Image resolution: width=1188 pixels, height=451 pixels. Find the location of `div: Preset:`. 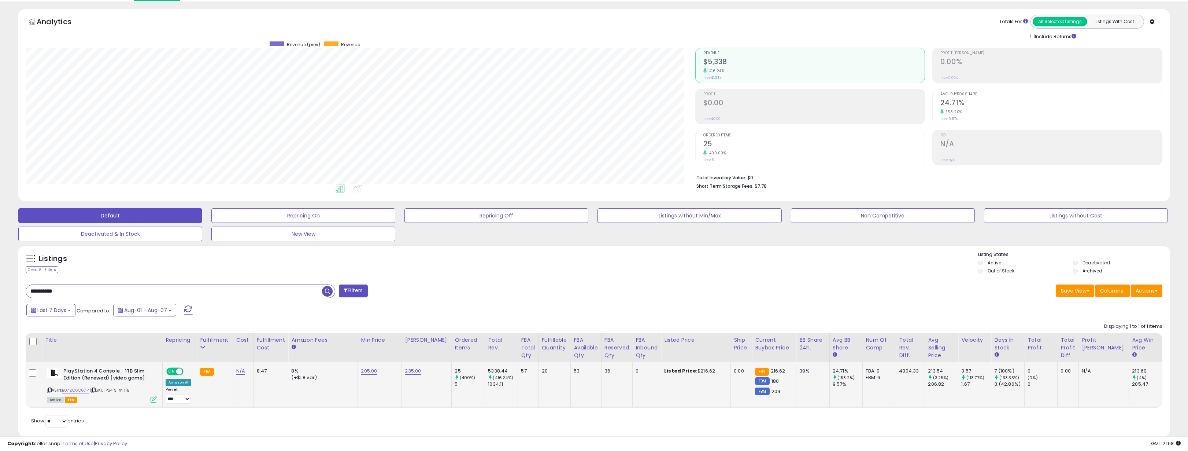

div: Preset: is located at coordinates (178, 395).